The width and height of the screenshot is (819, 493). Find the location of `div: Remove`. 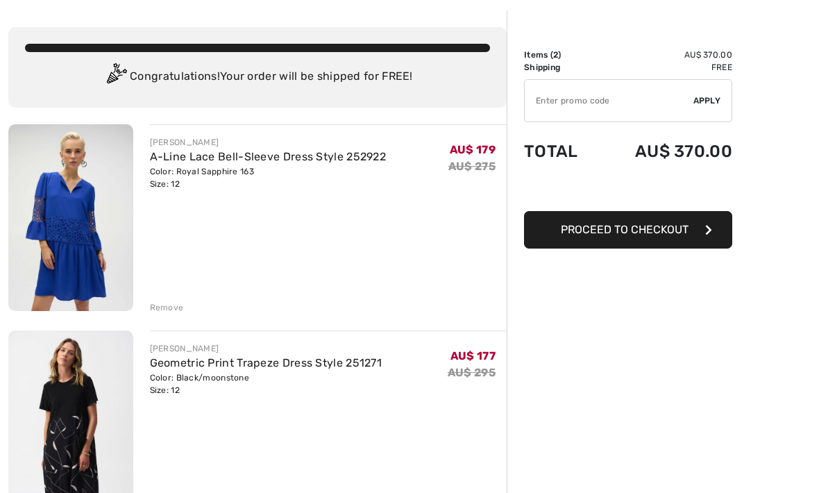

div: Remove is located at coordinates (167, 307).